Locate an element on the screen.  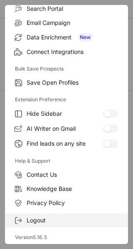
span: Hide Sidebar is located at coordinates (65, 114).